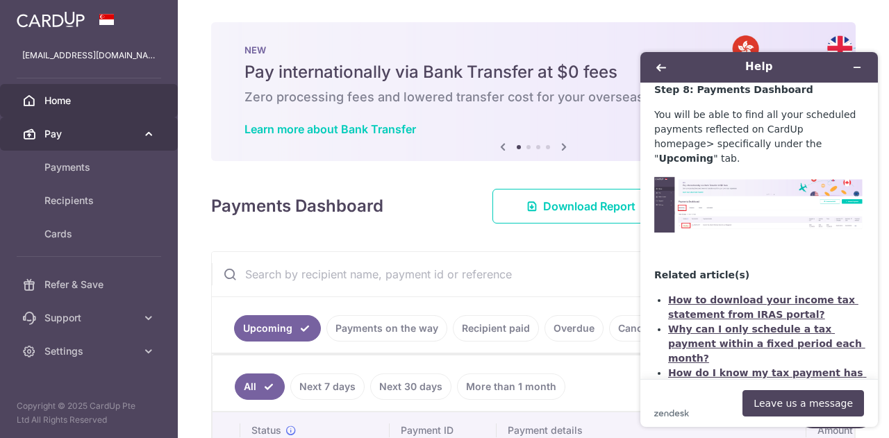 This screenshot has height=438, width=889. I want to click on span: Cards, so click(90, 234).